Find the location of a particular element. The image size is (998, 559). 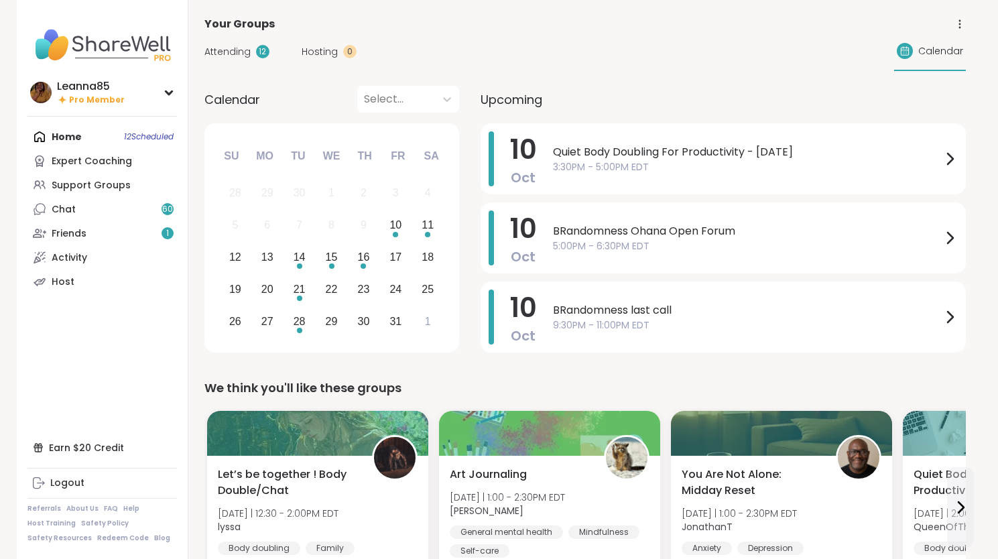

div: 21 is located at coordinates (300, 289).